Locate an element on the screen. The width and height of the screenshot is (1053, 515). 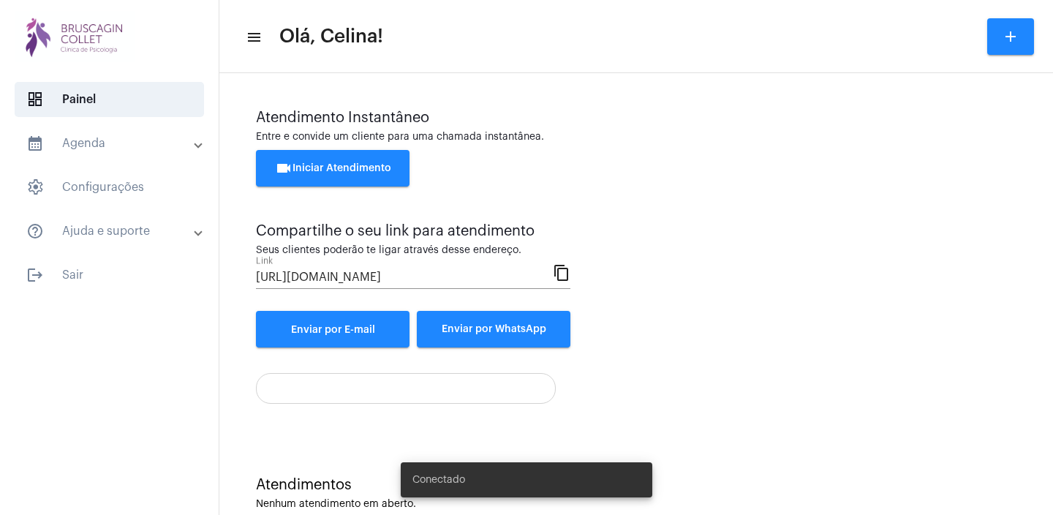
span: Sair is located at coordinates (109, 275).